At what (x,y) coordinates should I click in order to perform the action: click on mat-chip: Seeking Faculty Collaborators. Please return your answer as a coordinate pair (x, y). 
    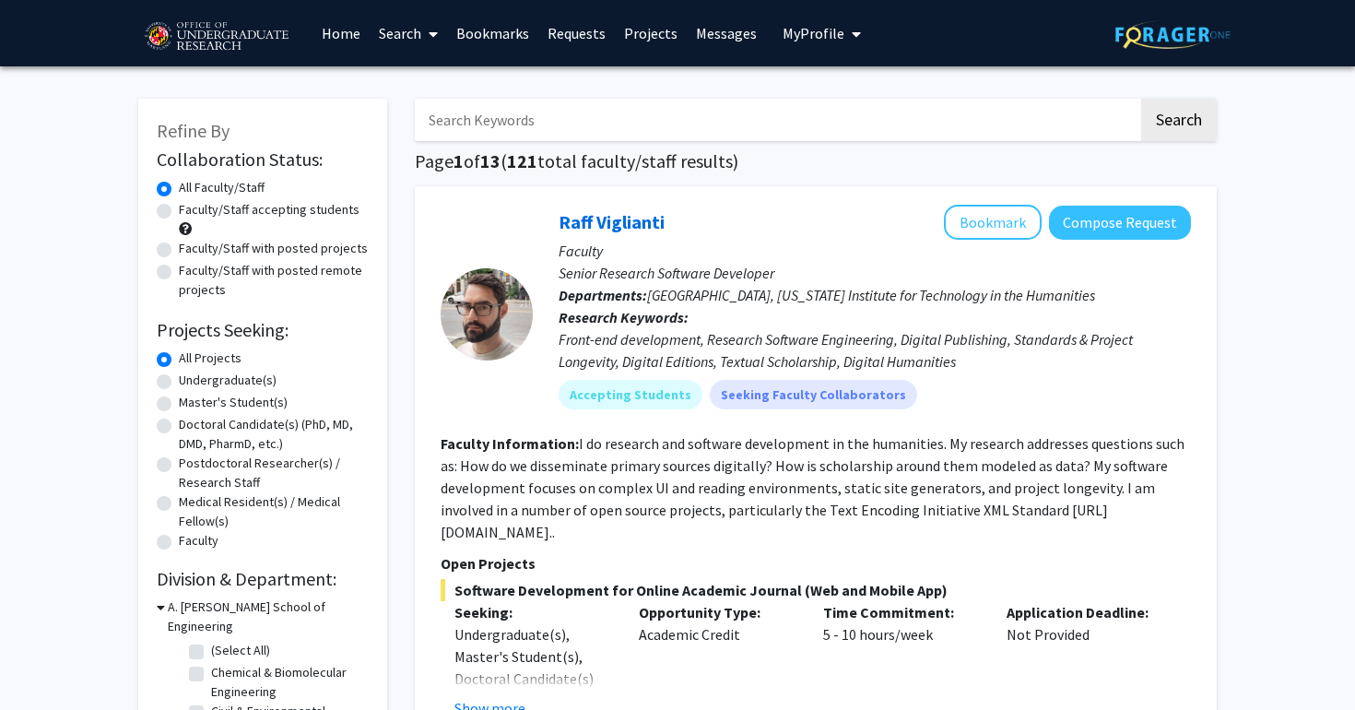
    Looking at the image, I should click on (813, 395).